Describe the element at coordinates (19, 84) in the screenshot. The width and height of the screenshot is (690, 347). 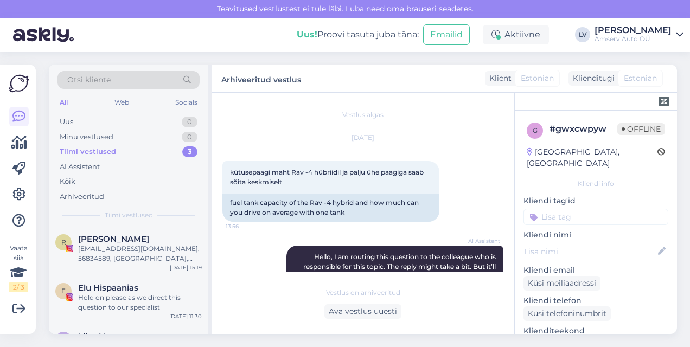
I see `img: Askly Logo` at that location.